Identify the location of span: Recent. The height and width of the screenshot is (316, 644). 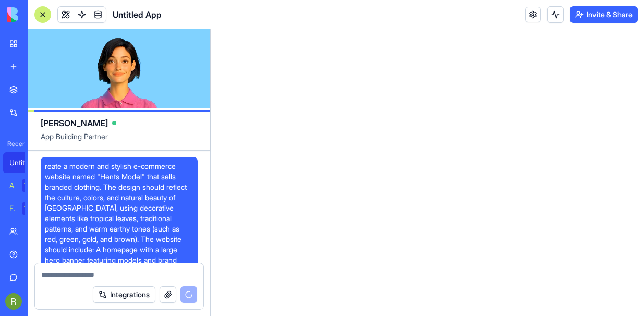
(14, 144).